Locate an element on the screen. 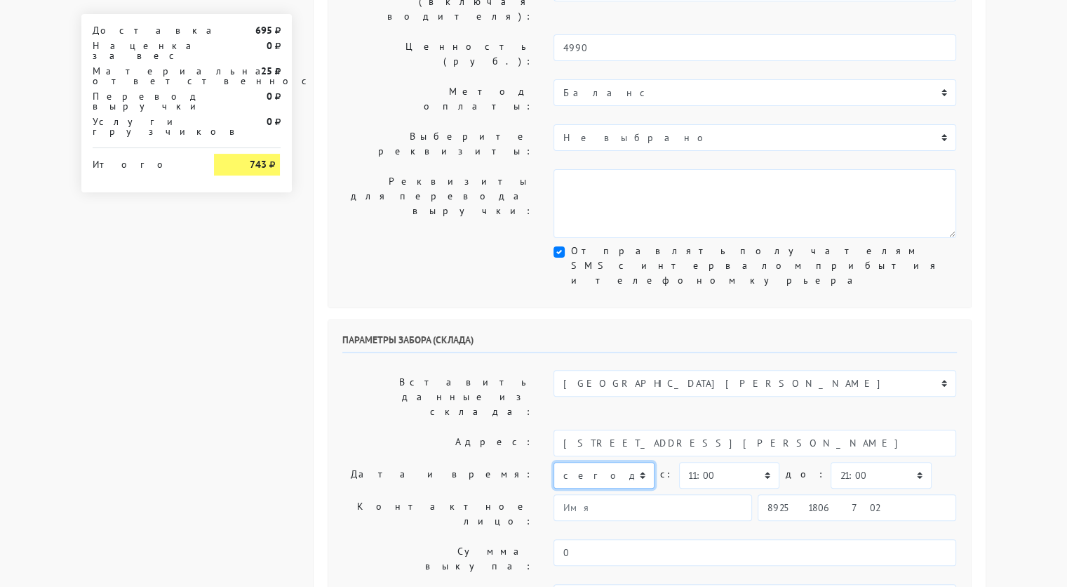 The image size is (1067, 587). label: Сумма выкупа: is located at coordinates (438, 559).